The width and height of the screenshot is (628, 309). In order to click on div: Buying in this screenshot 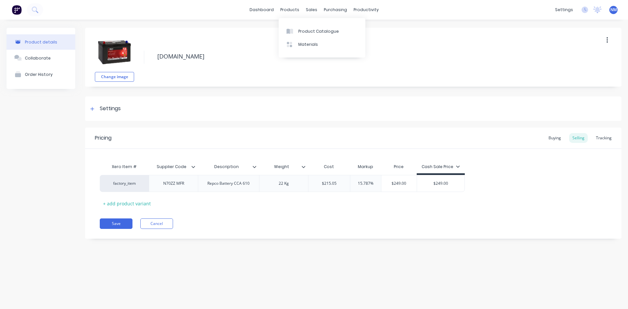, I will do `click(555, 138)`.